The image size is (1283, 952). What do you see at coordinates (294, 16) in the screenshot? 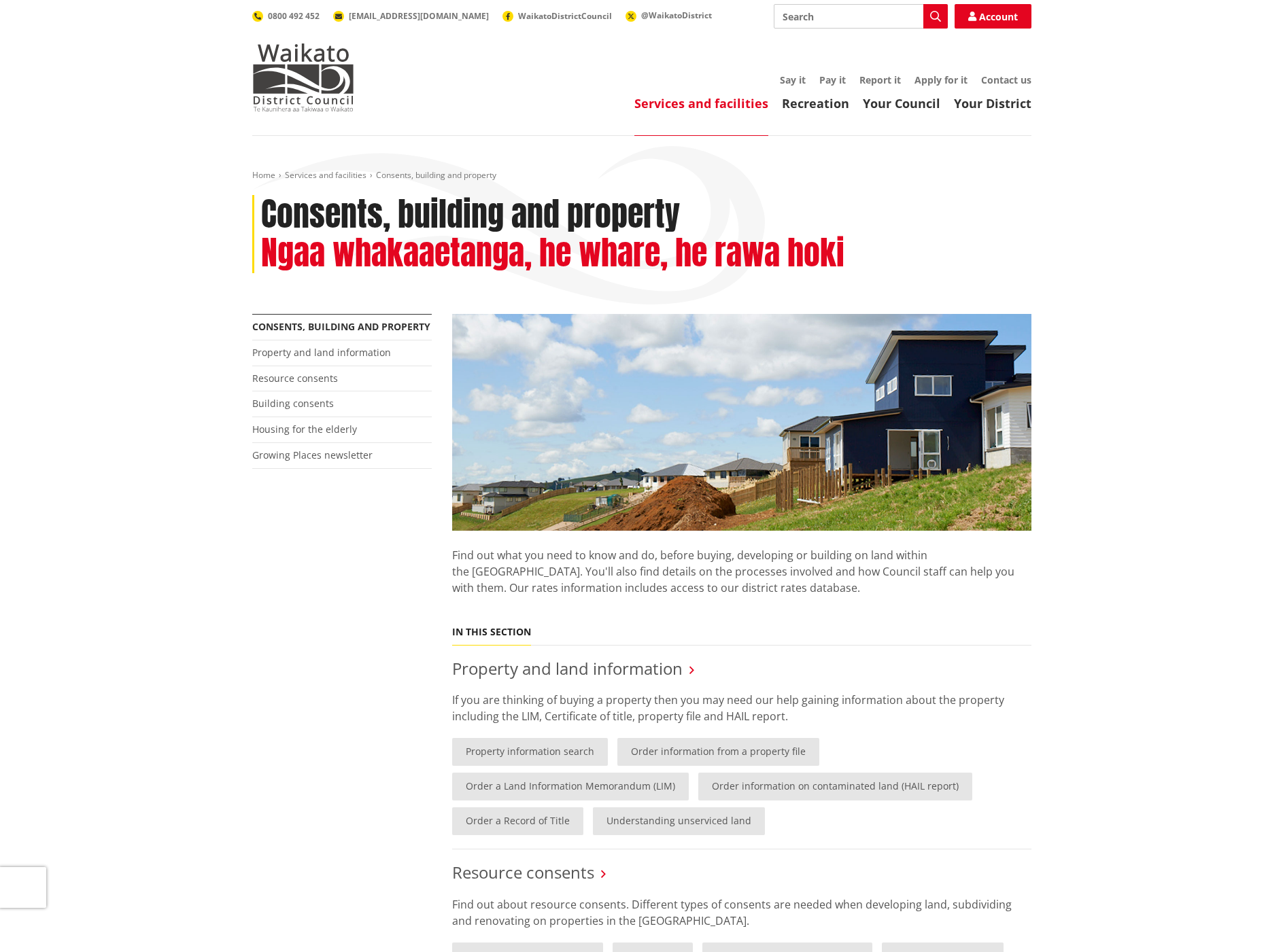
I see `span: 0800 492 452` at bounding box center [294, 16].